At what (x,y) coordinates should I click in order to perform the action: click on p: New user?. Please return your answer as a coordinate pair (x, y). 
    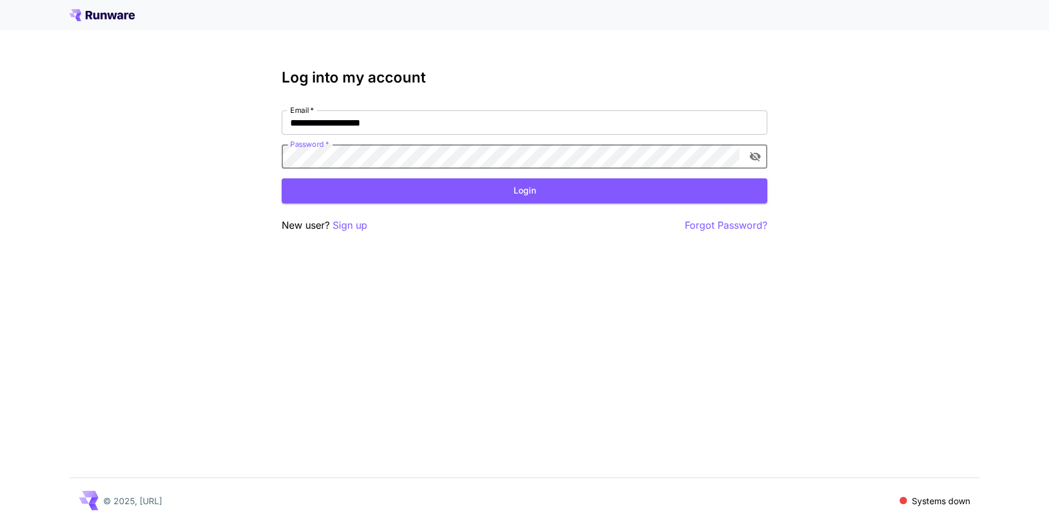
    Looking at the image, I should click on (324, 225).